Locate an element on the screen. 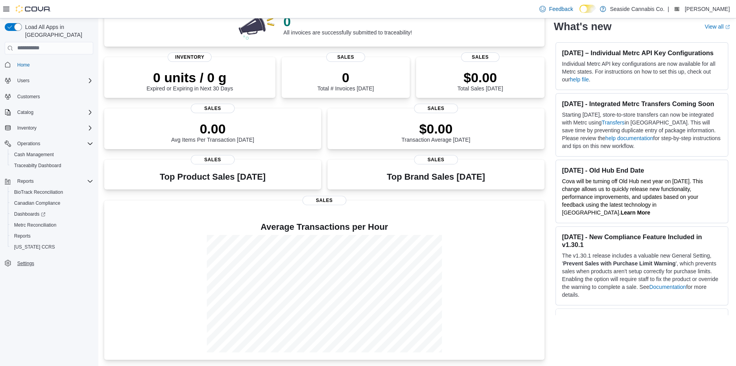 This screenshot has height=366, width=736. span: Dark Mode is located at coordinates (579, 13).